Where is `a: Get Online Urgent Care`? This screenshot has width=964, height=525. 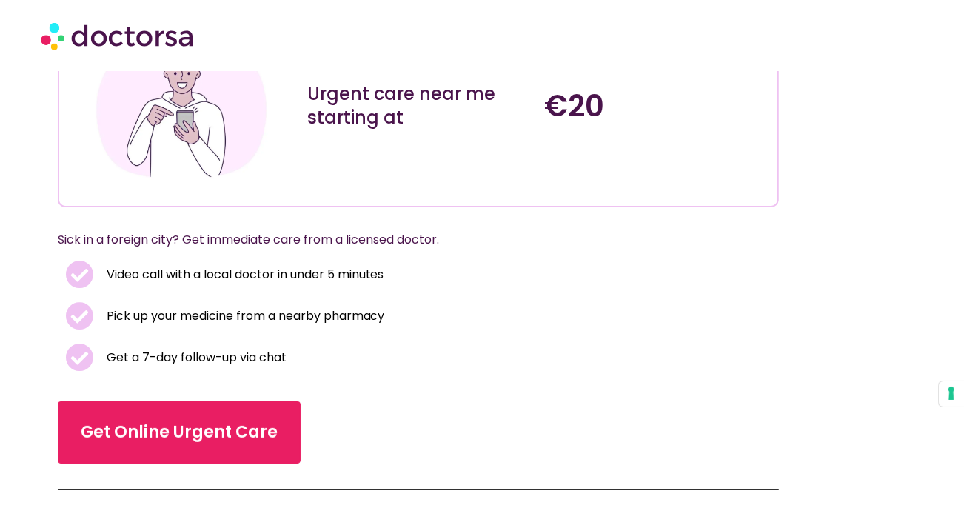
a: Get Online Urgent Care is located at coordinates (179, 432).